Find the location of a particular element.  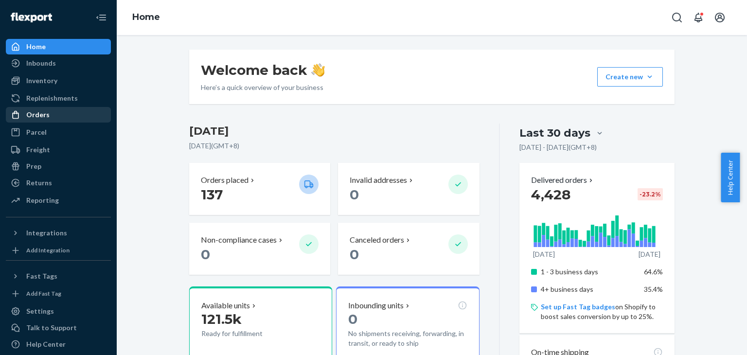

span: 35.4% is located at coordinates (653, 289).